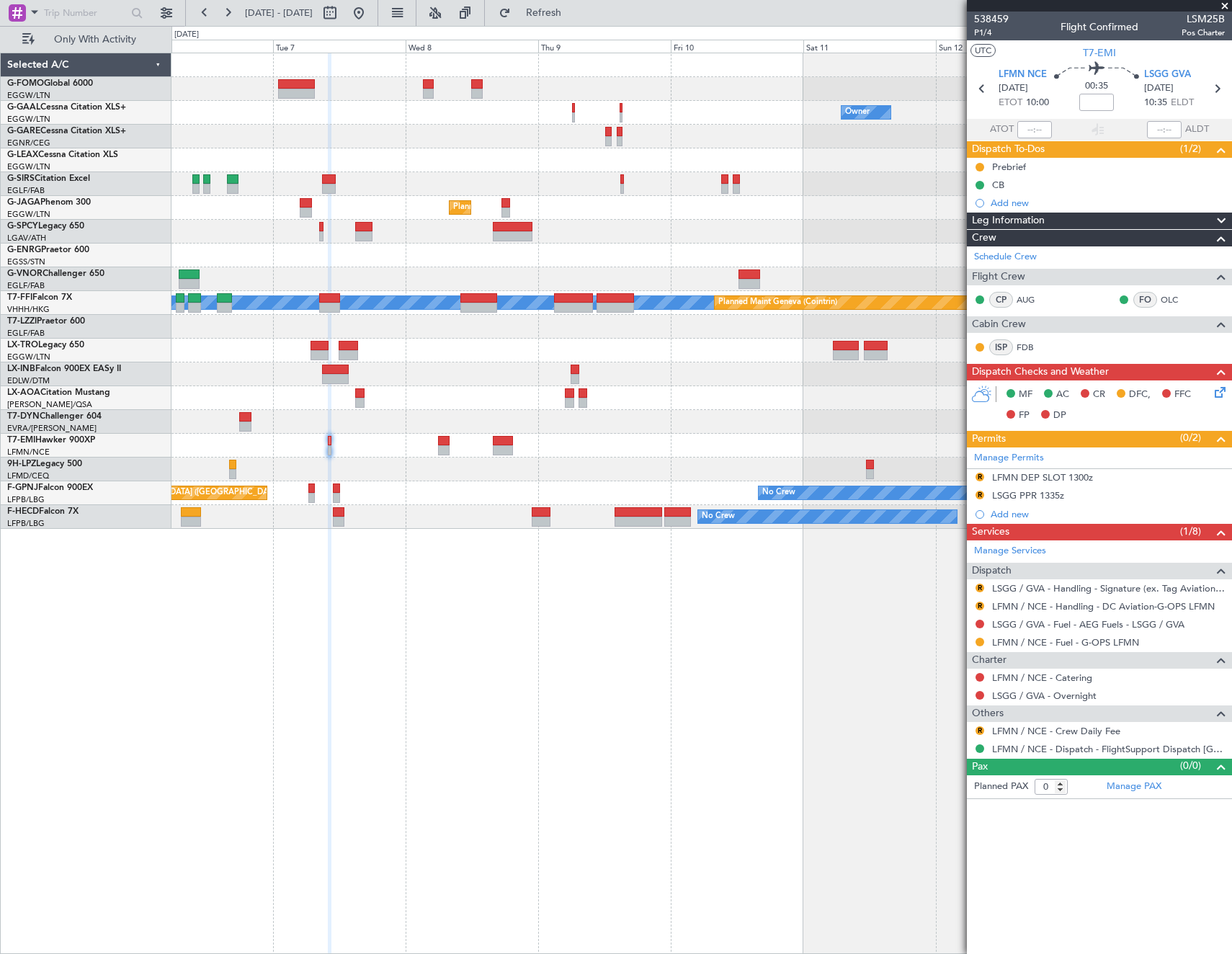 The image size is (1232, 954). What do you see at coordinates (1088, 624) in the screenshot?
I see `a: LSGG / GVA - Fuel - AEG Fuels - LSGG / GVA` at bounding box center [1088, 624].